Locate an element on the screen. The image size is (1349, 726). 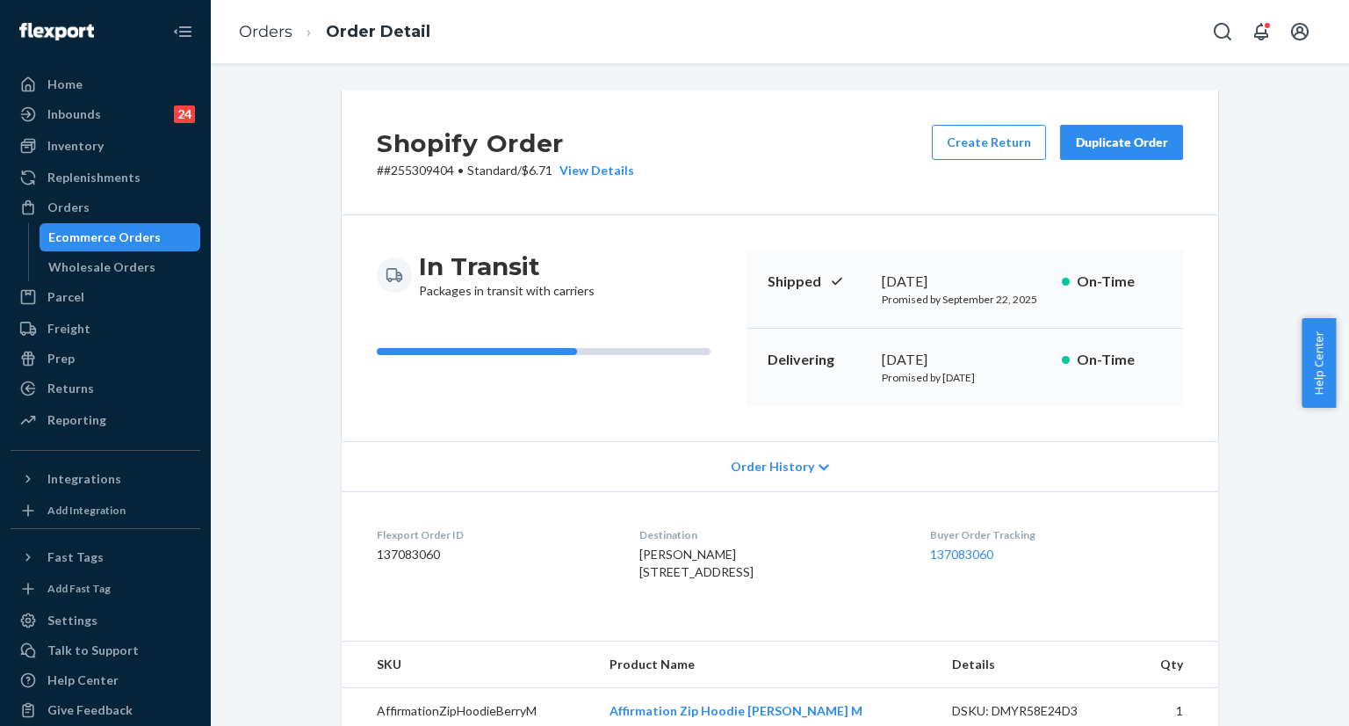
button: Duplicate Order is located at coordinates (1122, 142).